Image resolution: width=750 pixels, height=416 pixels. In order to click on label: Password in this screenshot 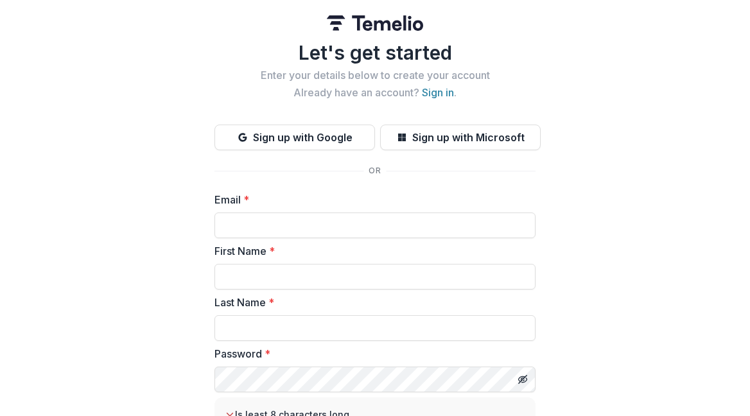, I will do `click(371, 354)`.